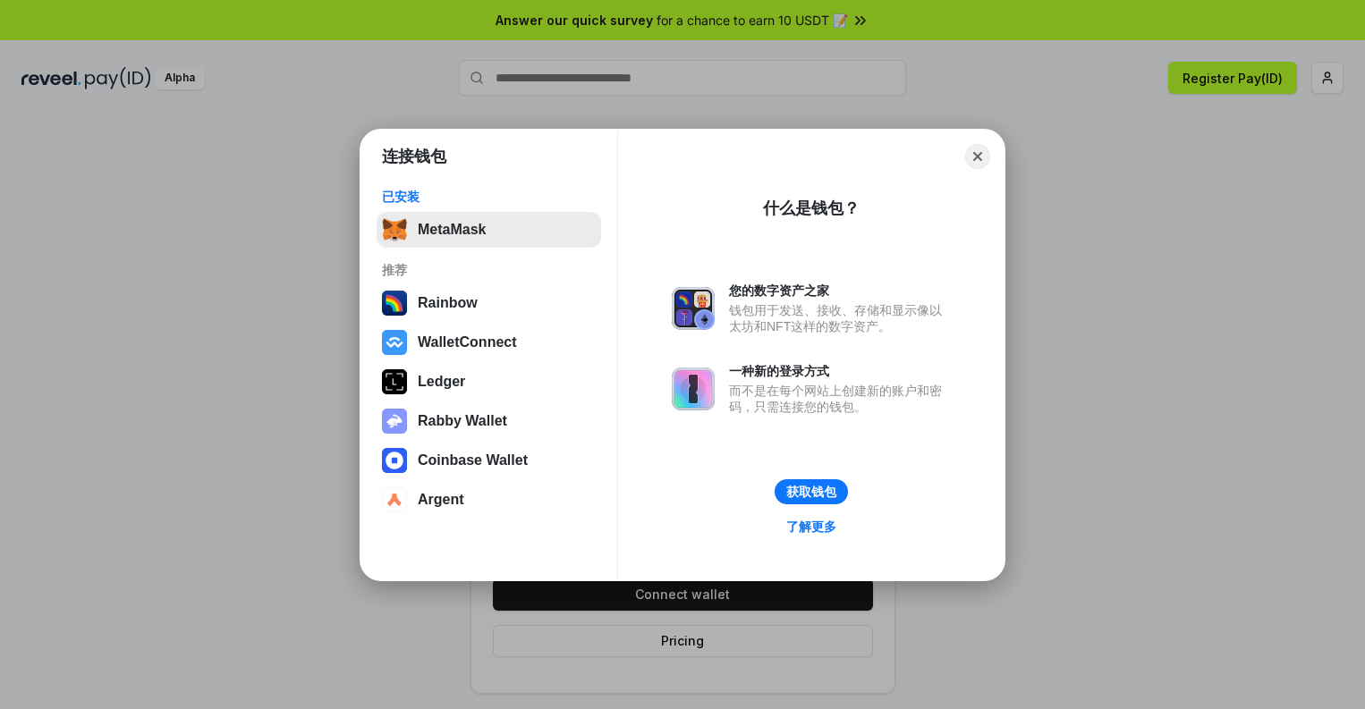  I want to click on div: WalletConnect, so click(467, 343).